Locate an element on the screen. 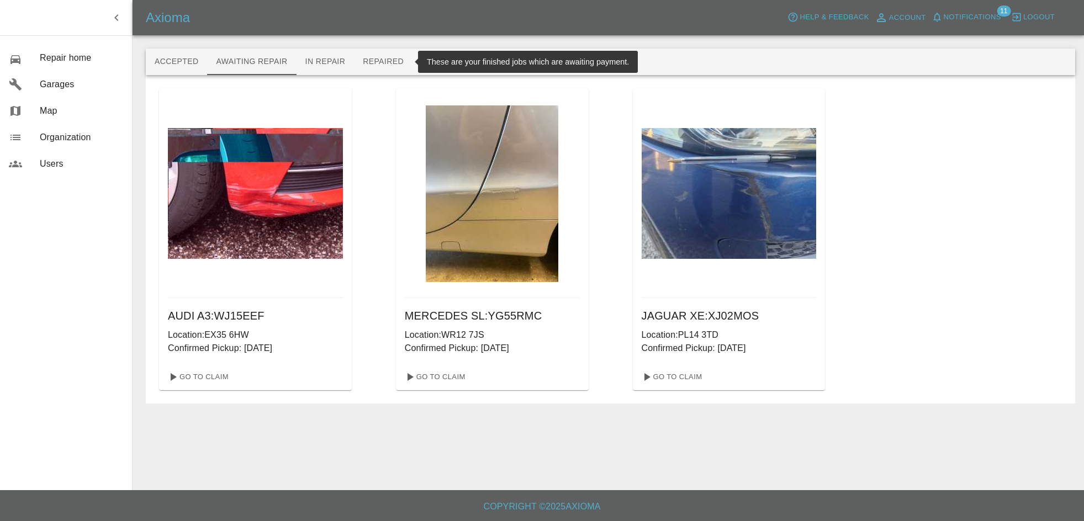 This screenshot has height=521, width=1084. span: Notifications is located at coordinates (972, 17).